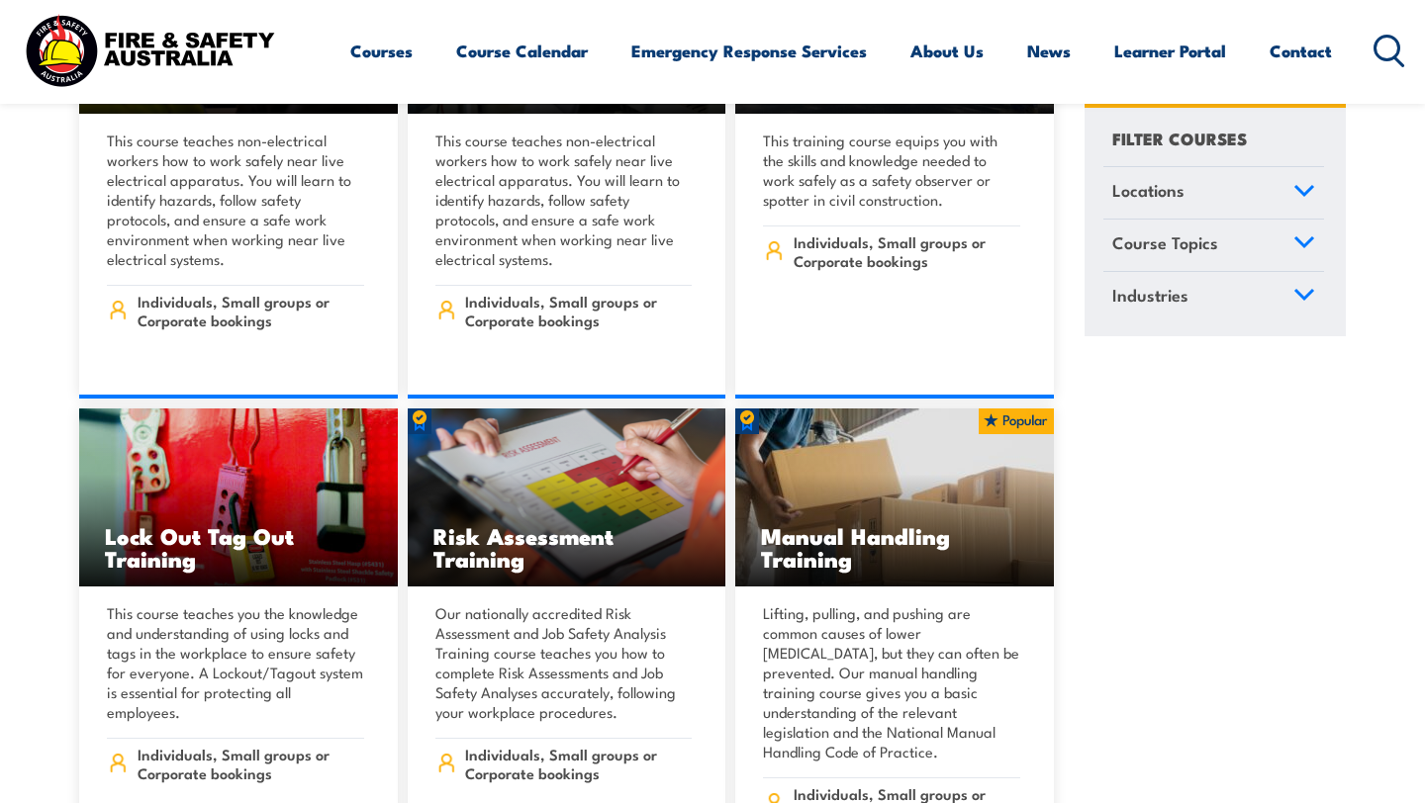 The image size is (1425, 803). I want to click on a: Course Calendar, so click(521, 50).